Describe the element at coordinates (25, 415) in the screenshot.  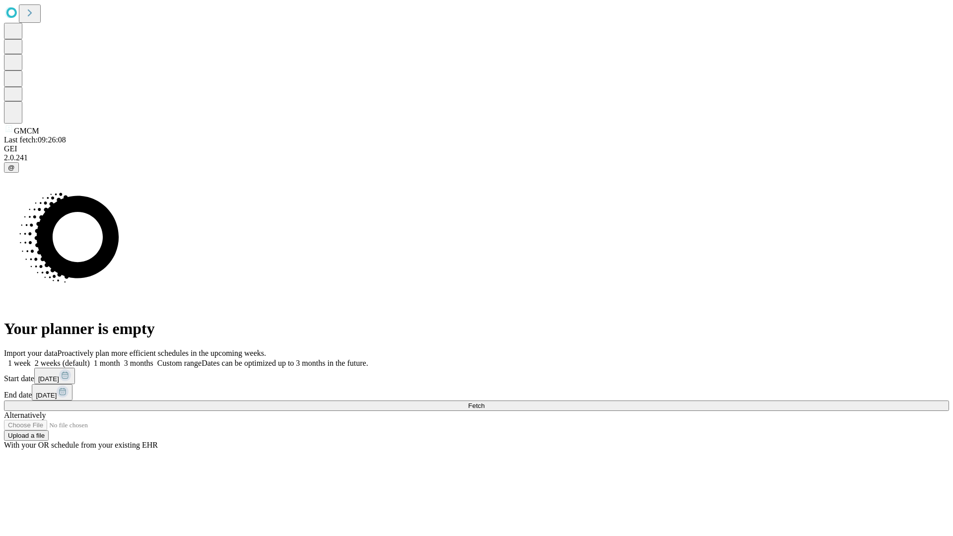
I see `span: Alternatively` at that location.